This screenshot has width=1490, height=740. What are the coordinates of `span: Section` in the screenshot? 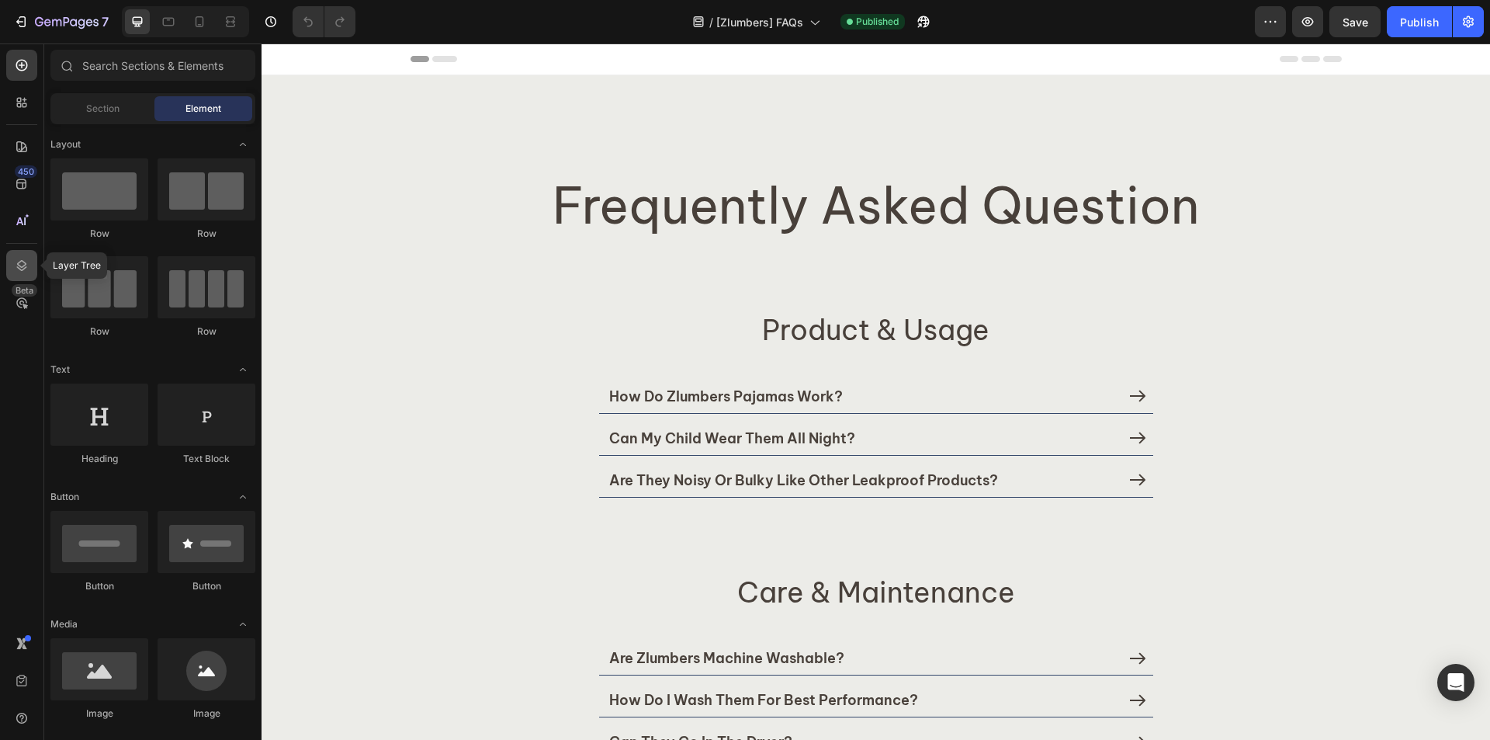 It's located at (102, 109).